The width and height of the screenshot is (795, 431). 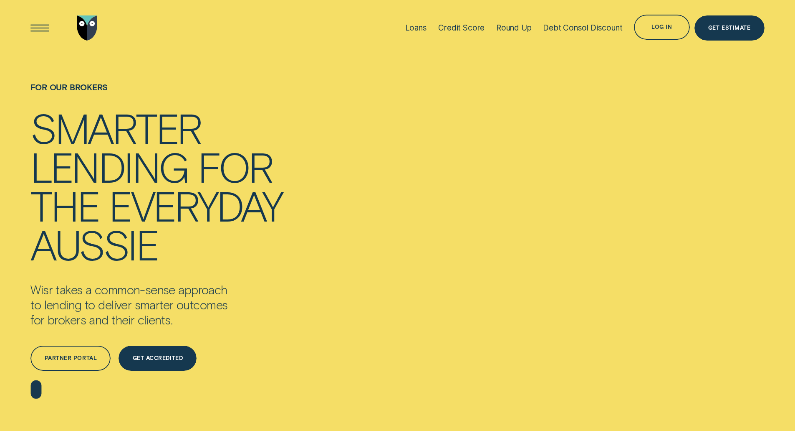 What do you see at coordinates (40, 28) in the screenshot?
I see `button: Open Menu` at bounding box center [40, 28].